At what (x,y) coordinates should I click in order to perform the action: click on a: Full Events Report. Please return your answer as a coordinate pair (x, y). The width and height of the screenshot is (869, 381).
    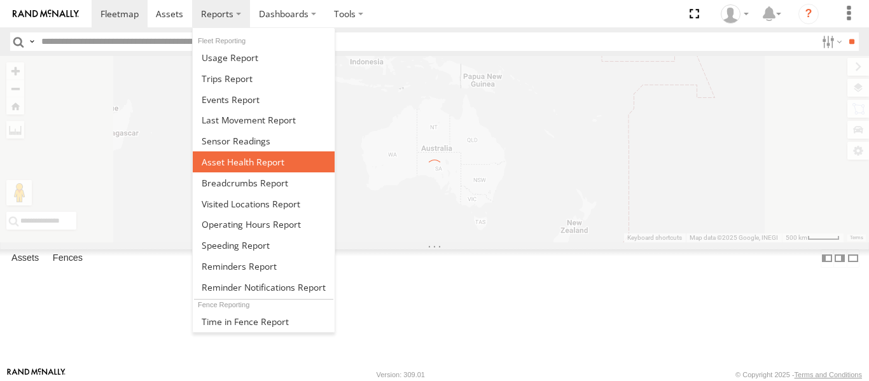
    Looking at the image, I should click on (263, 99).